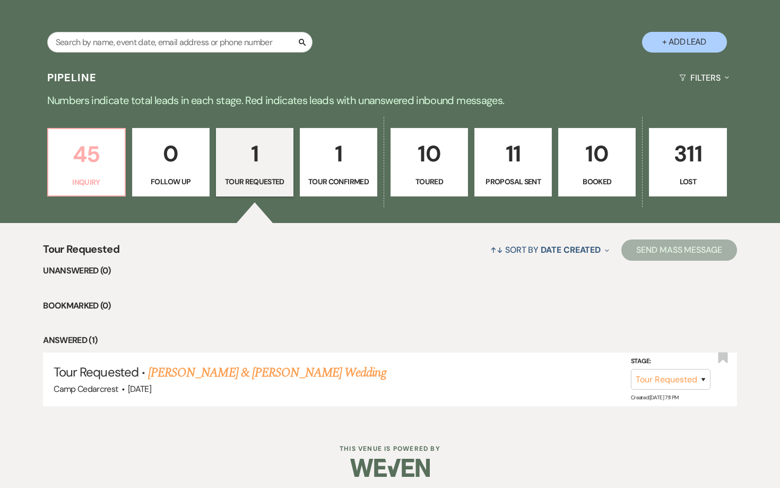 The height and width of the screenshot is (488, 780). What do you see at coordinates (597, 162) in the screenshot?
I see `a: 10Booked` at bounding box center [597, 162].